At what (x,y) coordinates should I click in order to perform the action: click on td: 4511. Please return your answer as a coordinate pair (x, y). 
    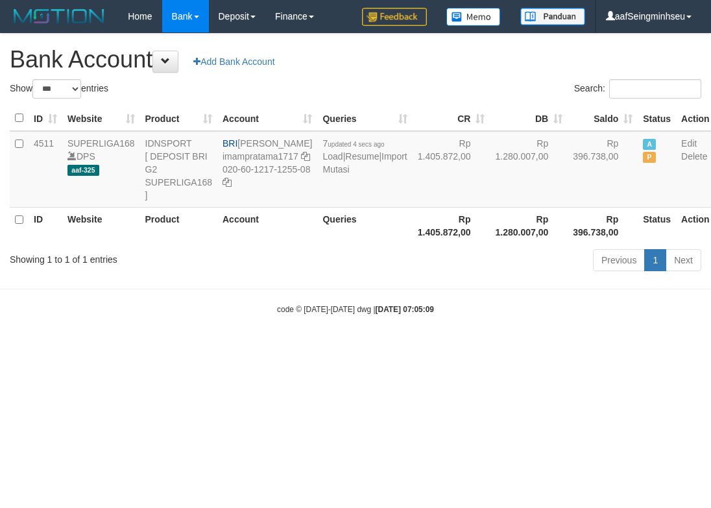
    Looking at the image, I should click on (45, 169).